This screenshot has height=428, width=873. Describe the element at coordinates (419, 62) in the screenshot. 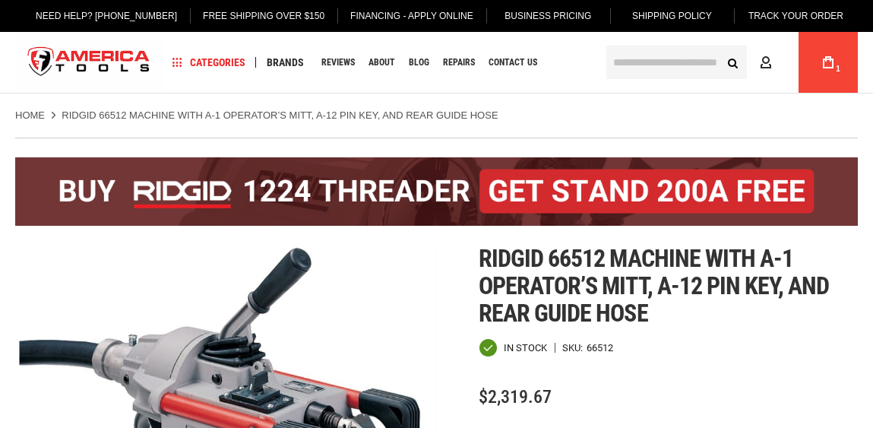

I see `span: Blog` at that location.